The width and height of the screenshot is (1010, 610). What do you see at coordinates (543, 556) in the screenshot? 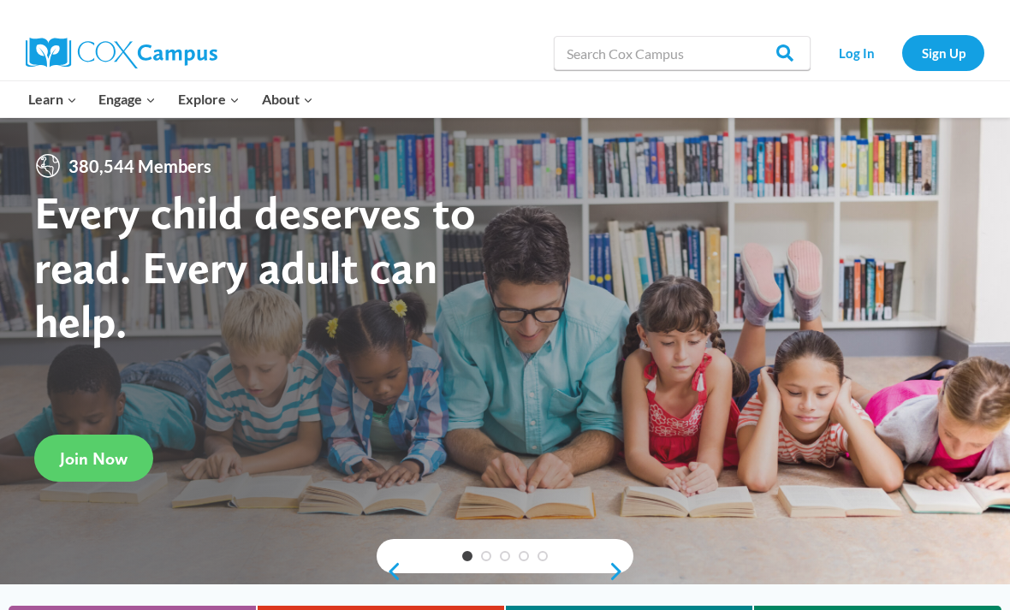
I see `a: 5` at bounding box center [543, 556].